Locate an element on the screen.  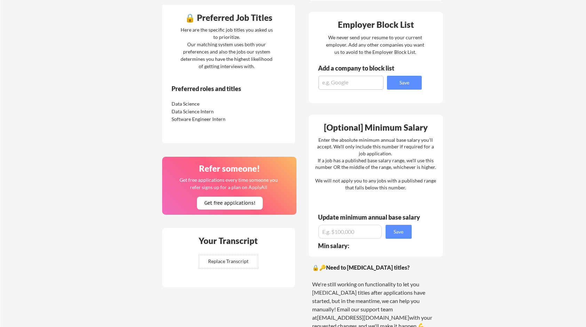
button: Get free applications! is located at coordinates (230, 203).